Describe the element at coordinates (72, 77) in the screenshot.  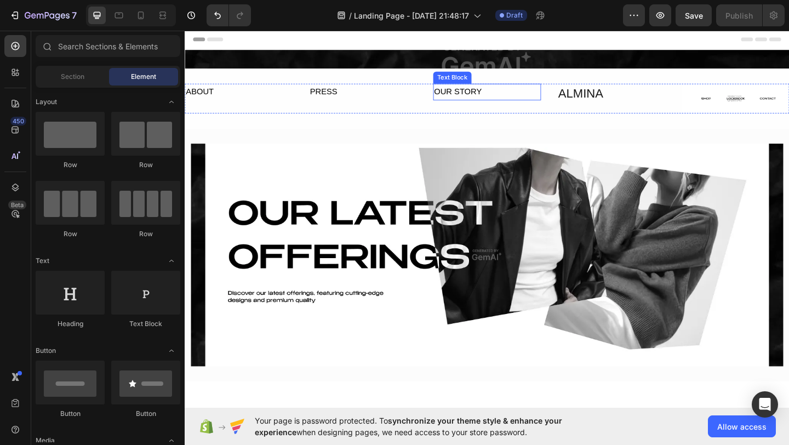
I see `span: Section` at that location.